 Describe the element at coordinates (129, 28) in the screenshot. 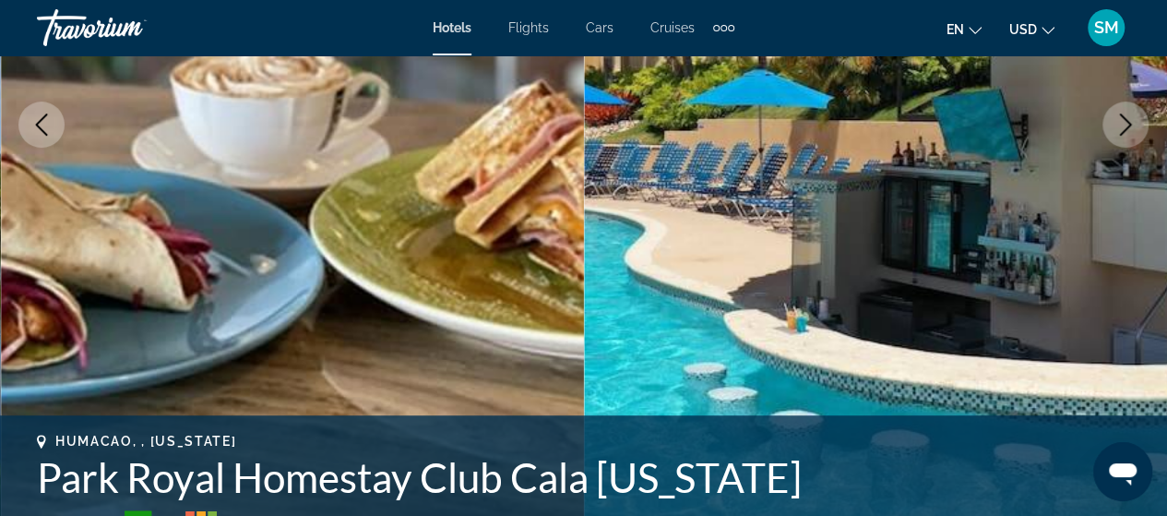

I see `a: Travorium` at that location.